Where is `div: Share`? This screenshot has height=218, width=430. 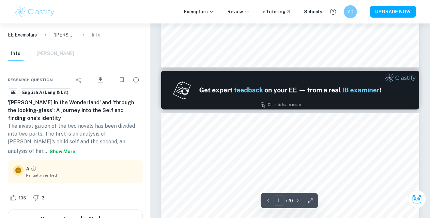
div: Share is located at coordinates (79, 80).